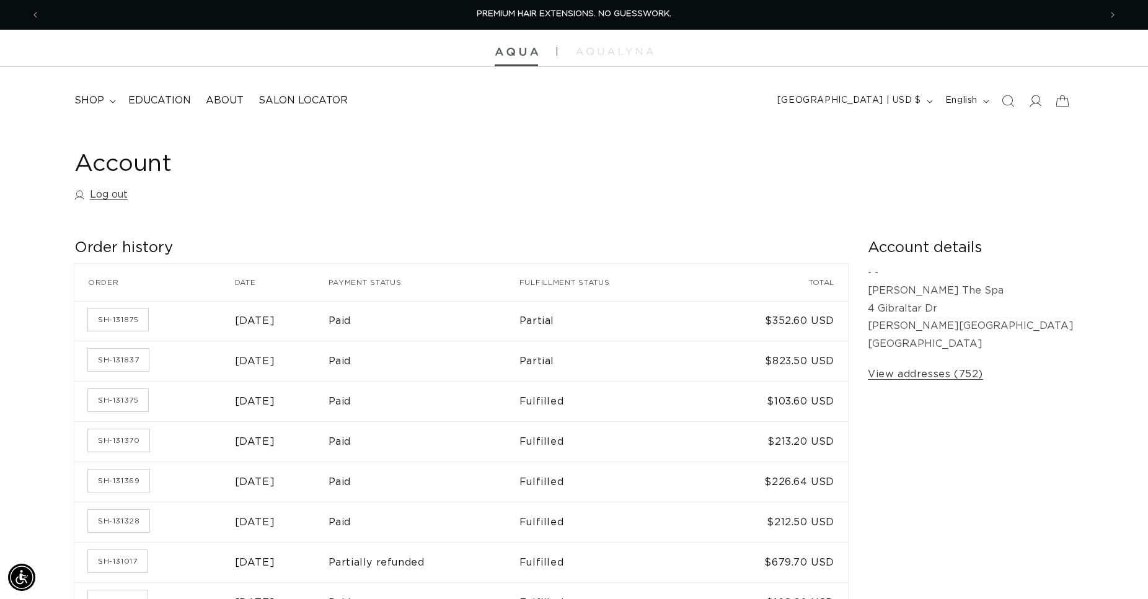  What do you see at coordinates (774, 522) in the screenshot?
I see `td: $212.50 USD` at bounding box center [774, 522].